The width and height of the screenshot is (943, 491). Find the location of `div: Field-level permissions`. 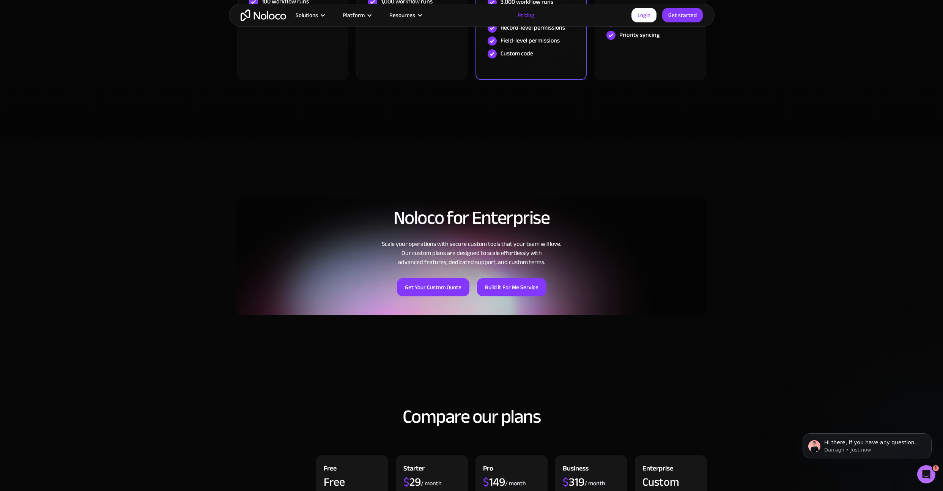

div: Field-level permissions is located at coordinates (530, 41).